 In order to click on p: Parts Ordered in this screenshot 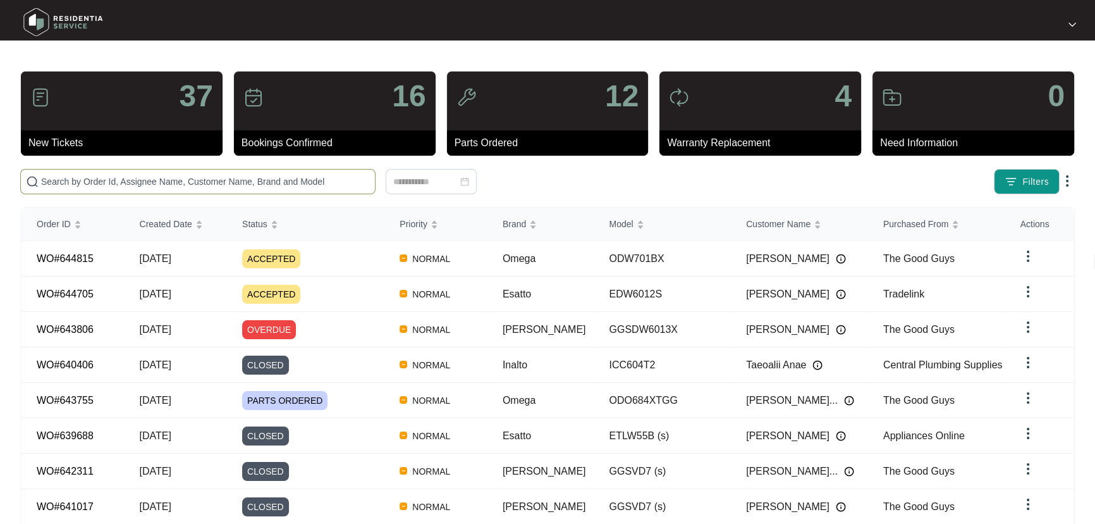, I will do `click(551, 143)`.